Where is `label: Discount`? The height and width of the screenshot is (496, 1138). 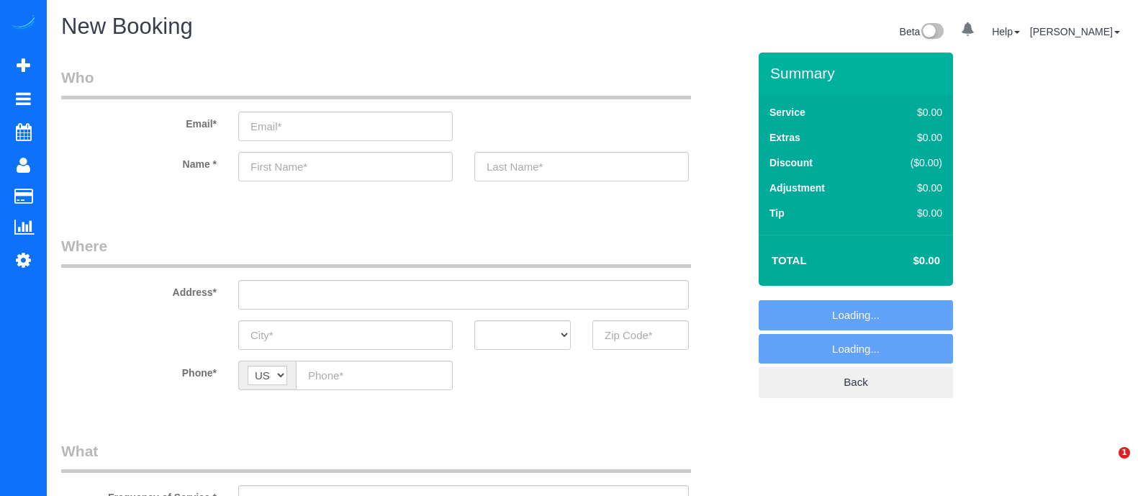 label: Discount is located at coordinates (791, 163).